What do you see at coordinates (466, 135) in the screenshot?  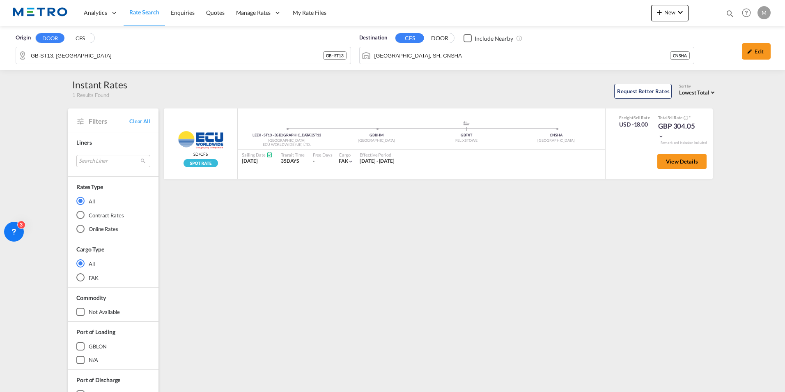 I see `div: GBFXT` at bounding box center [466, 135].